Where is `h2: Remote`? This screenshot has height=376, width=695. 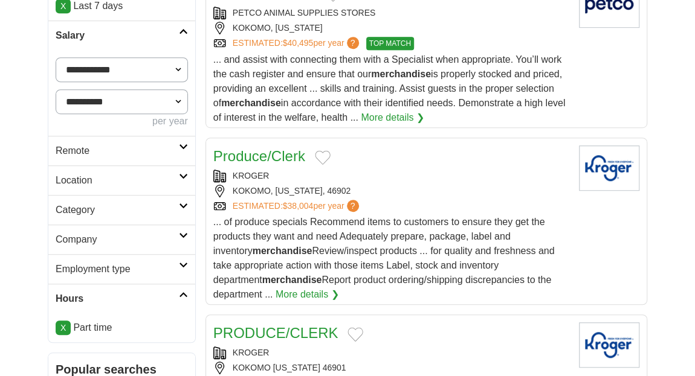
h2: Remote is located at coordinates (117, 151).